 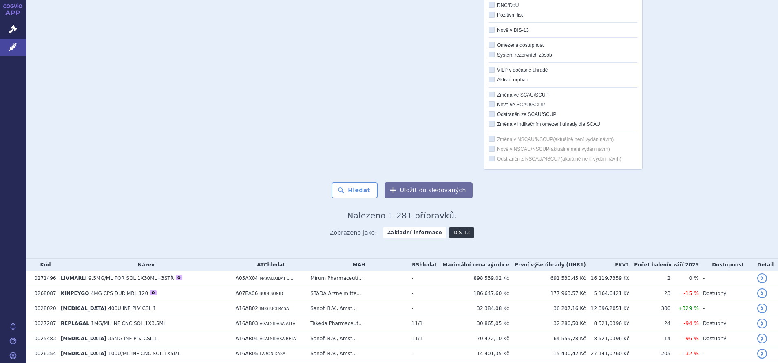 What do you see at coordinates (563, 55) in the screenshot?
I see `label: Systém rezervních zásob` at bounding box center [563, 55].